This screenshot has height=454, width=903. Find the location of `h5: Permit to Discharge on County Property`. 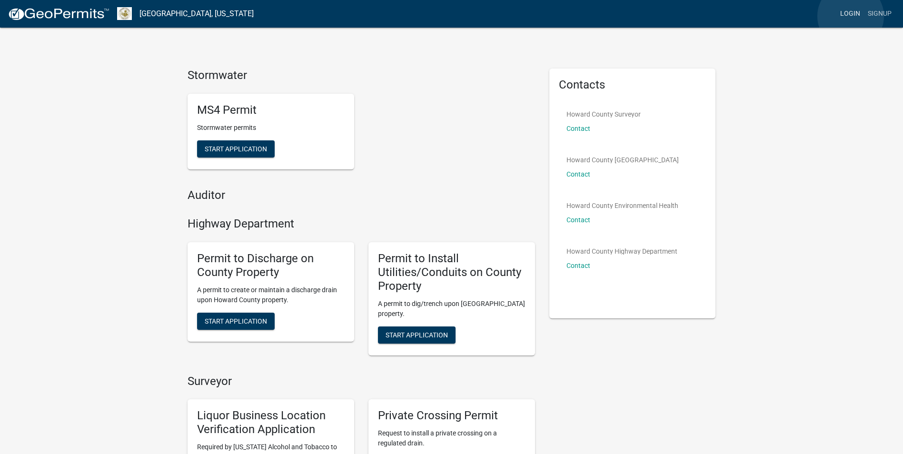

h5: Permit to Discharge on County Property is located at coordinates (271, 266).